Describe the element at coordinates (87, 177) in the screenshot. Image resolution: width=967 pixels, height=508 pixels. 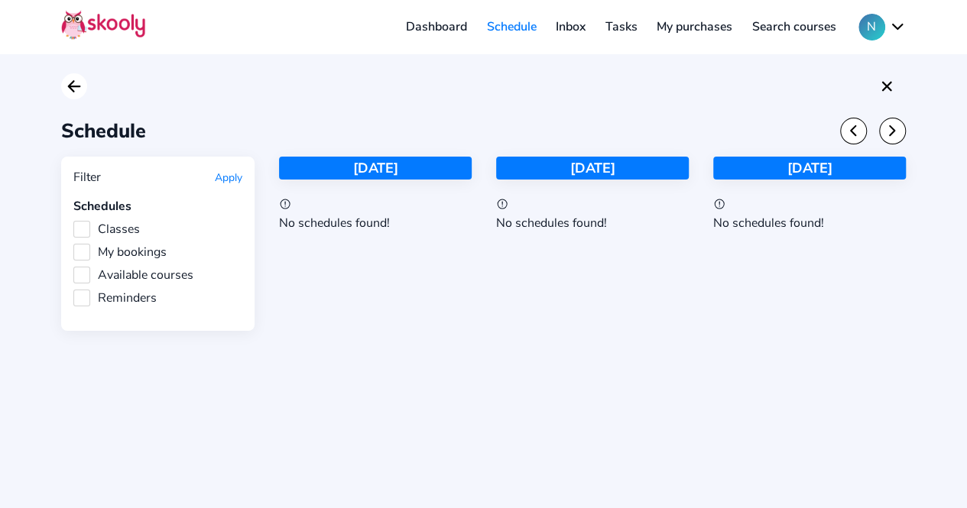
I see `div: Filter` at that location.